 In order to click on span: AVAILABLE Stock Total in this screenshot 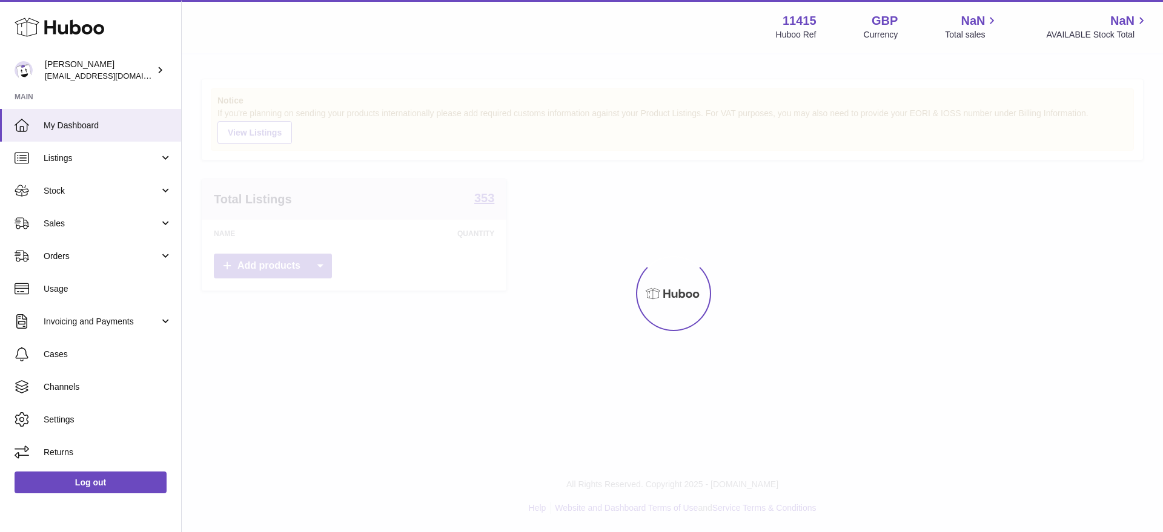, I will do `click(1097, 35)`.